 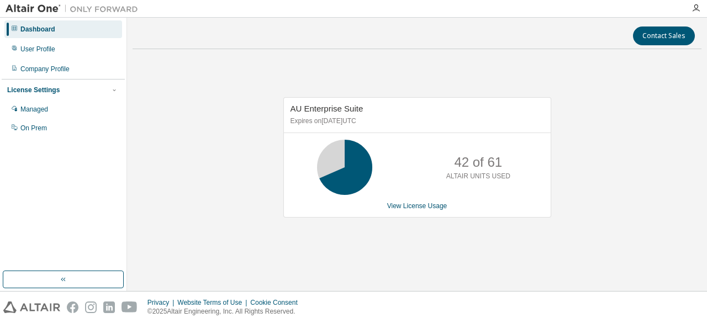 What do you see at coordinates (214, 302) in the screenshot?
I see `div: Website Terms of Use` at bounding box center [214, 302].